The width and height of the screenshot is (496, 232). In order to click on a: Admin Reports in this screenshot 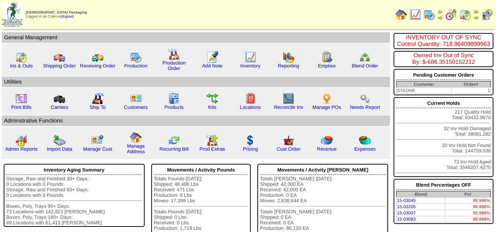, I will do `click(21, 149)`.